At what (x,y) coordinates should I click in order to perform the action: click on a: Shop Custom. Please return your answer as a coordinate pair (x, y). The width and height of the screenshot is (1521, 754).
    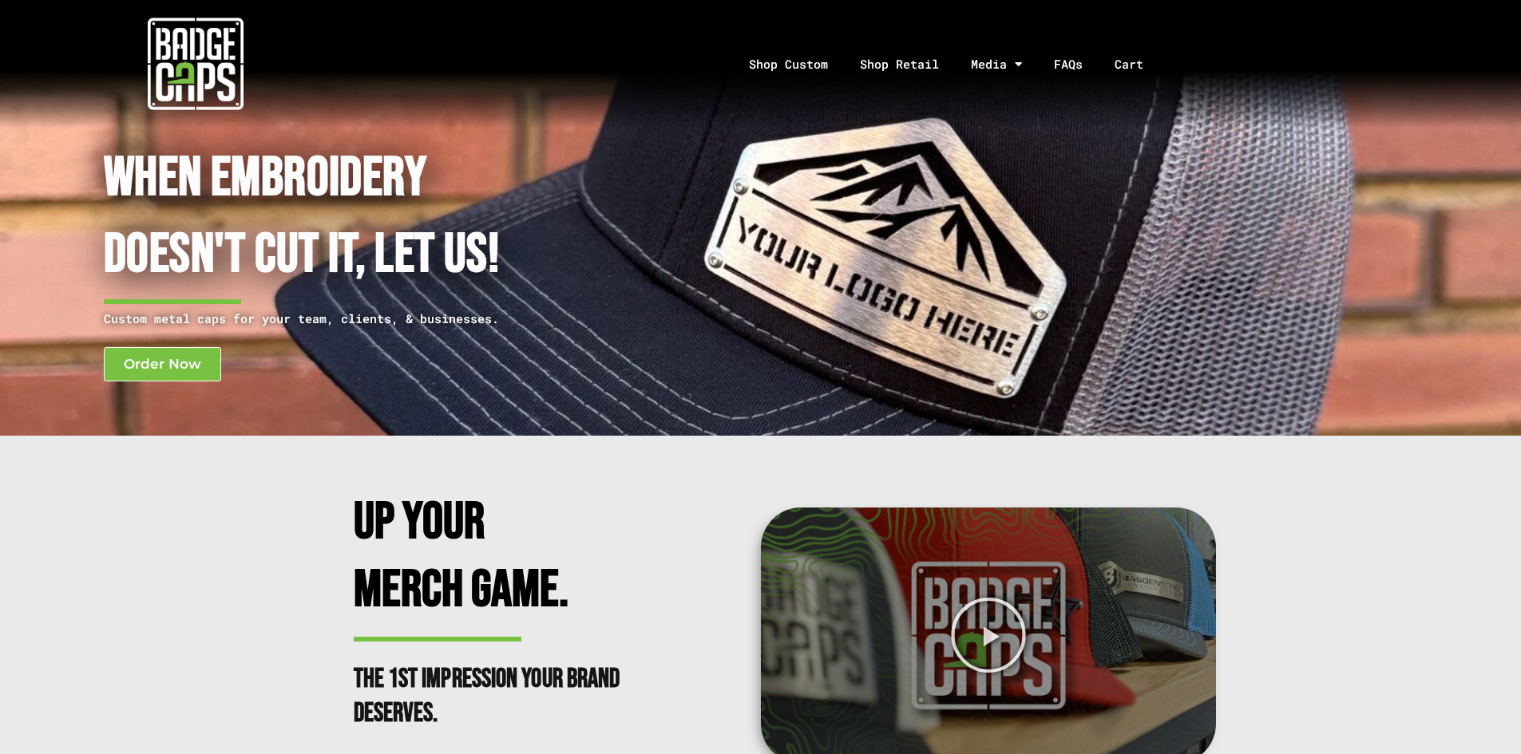
    Looking at the image, I should click on (788, 64).